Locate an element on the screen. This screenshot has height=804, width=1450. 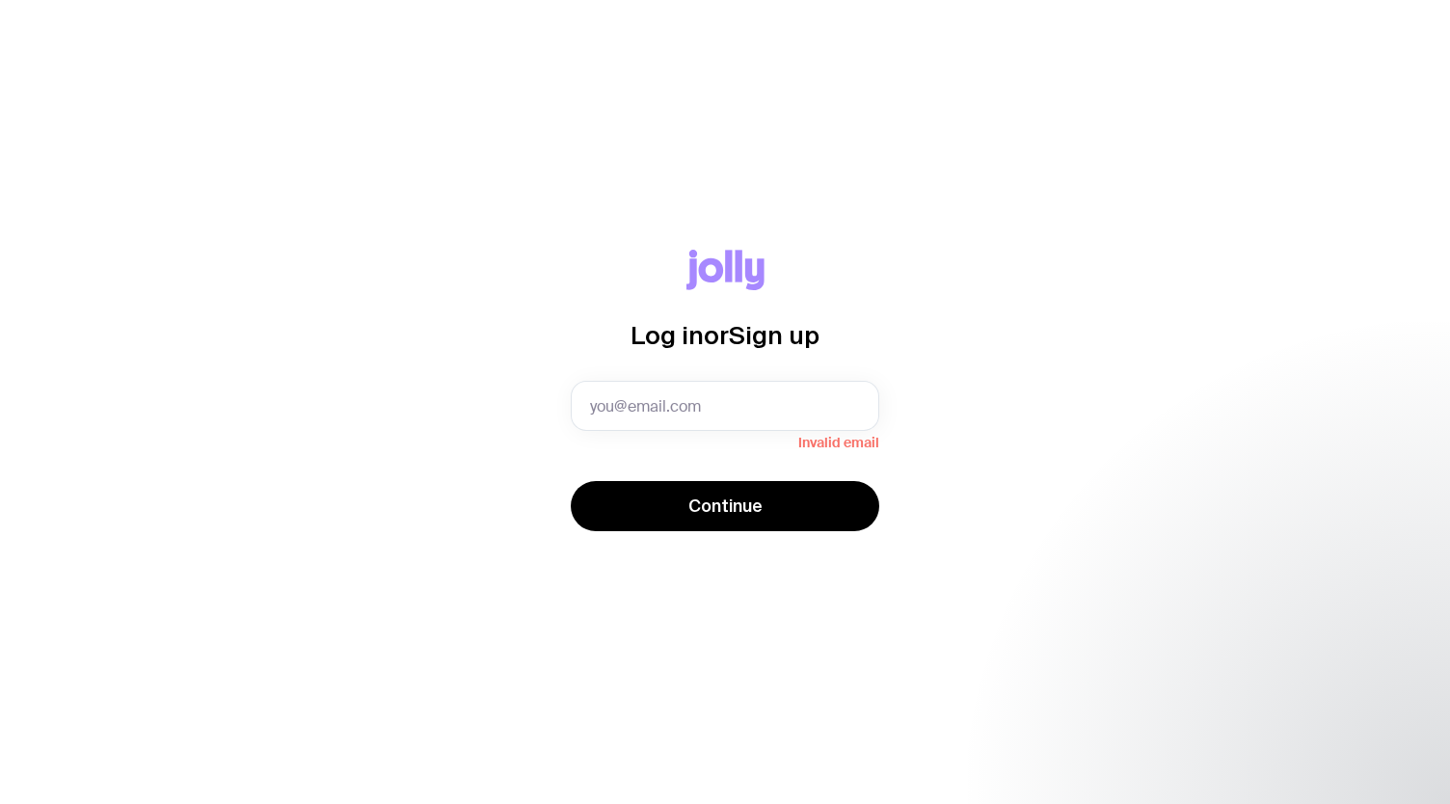
span: Sign up is located at coordinates (774, 335).